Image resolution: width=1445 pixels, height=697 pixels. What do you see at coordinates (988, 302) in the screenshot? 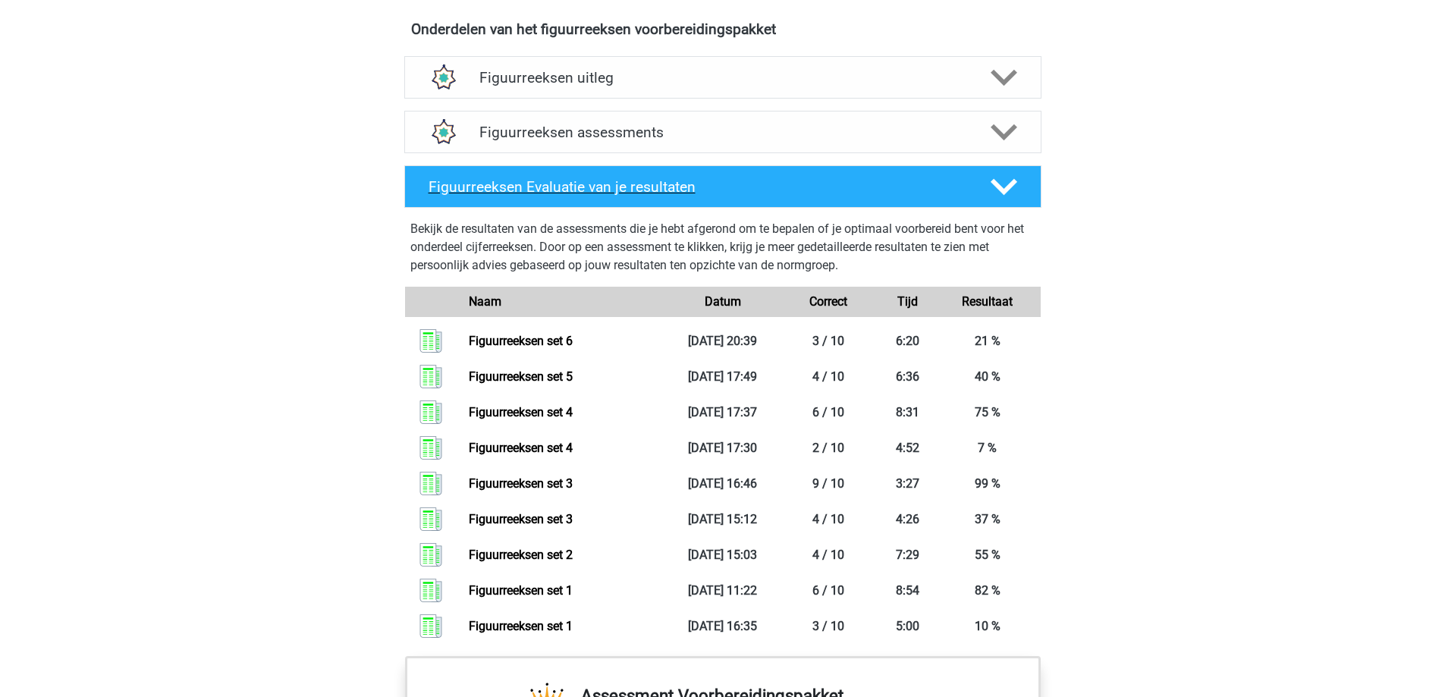
I see `div: Resultaat` at bounding box center [988, 302].